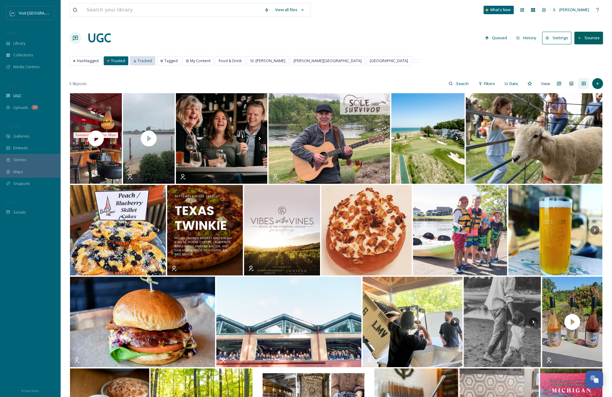 The width and height of the screenshot is (612, 397). I want to click on span: Tagged, so click(171, 61).